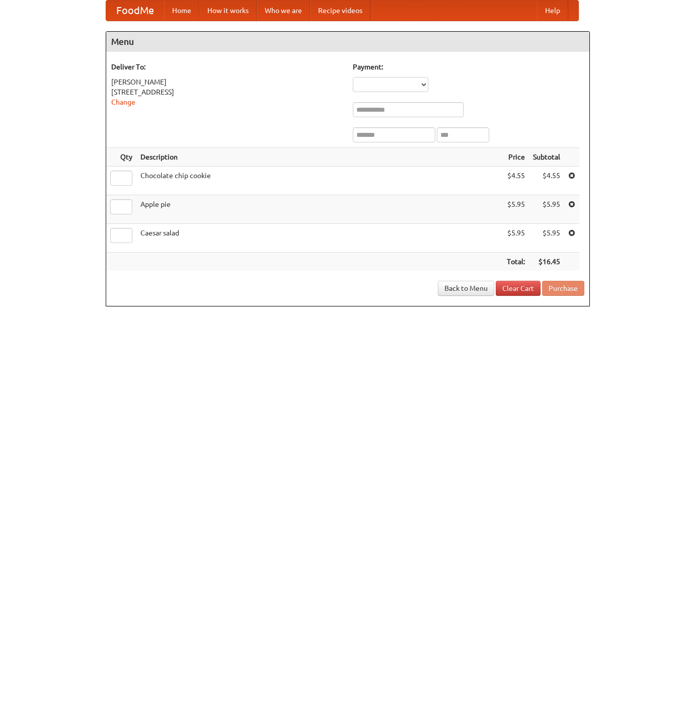 This screenshot has height=712, width=684. What do you see at coordinates (553, 11) in the screenshot?
I see `a: Help` at bounding box center [553, 11].